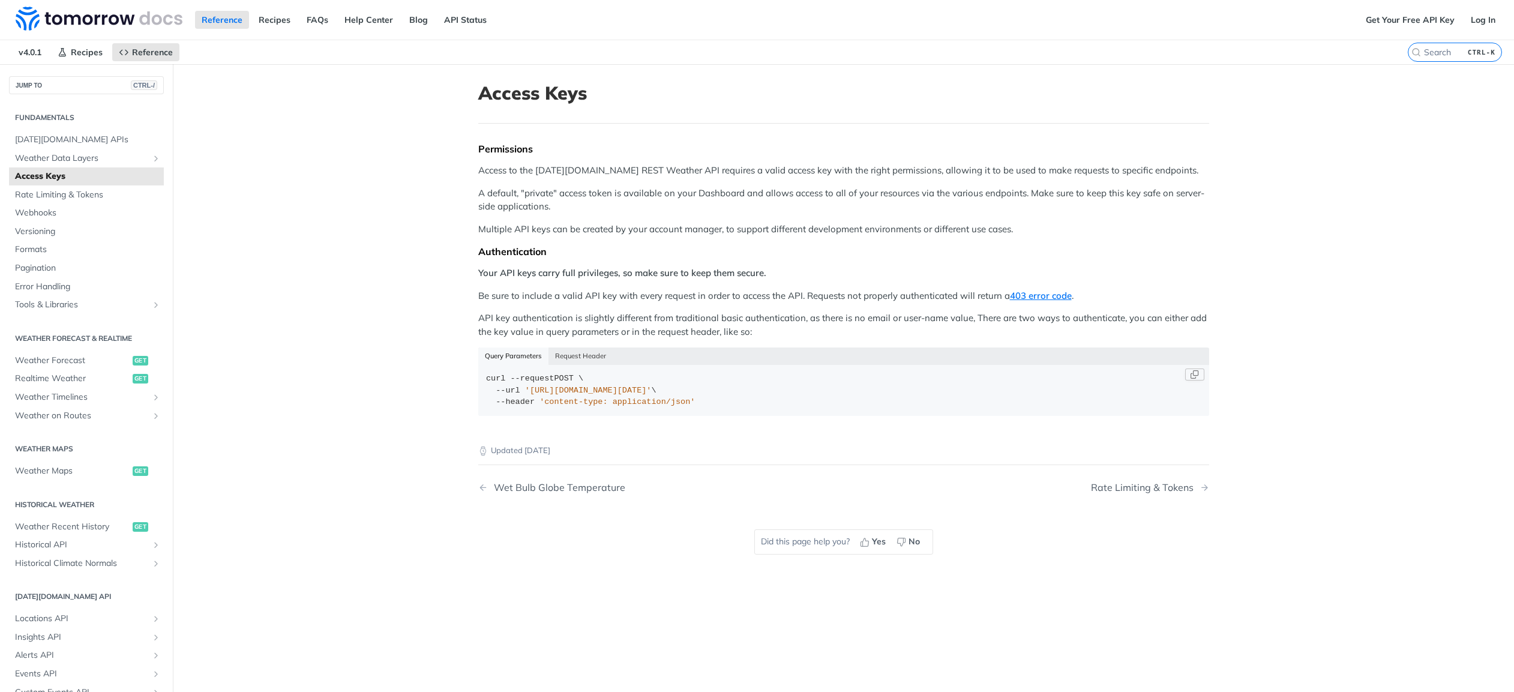  What do you see at coordinates (508, 390) in the screenshot?
I see `span: --url` at bounding box center [508, 390].